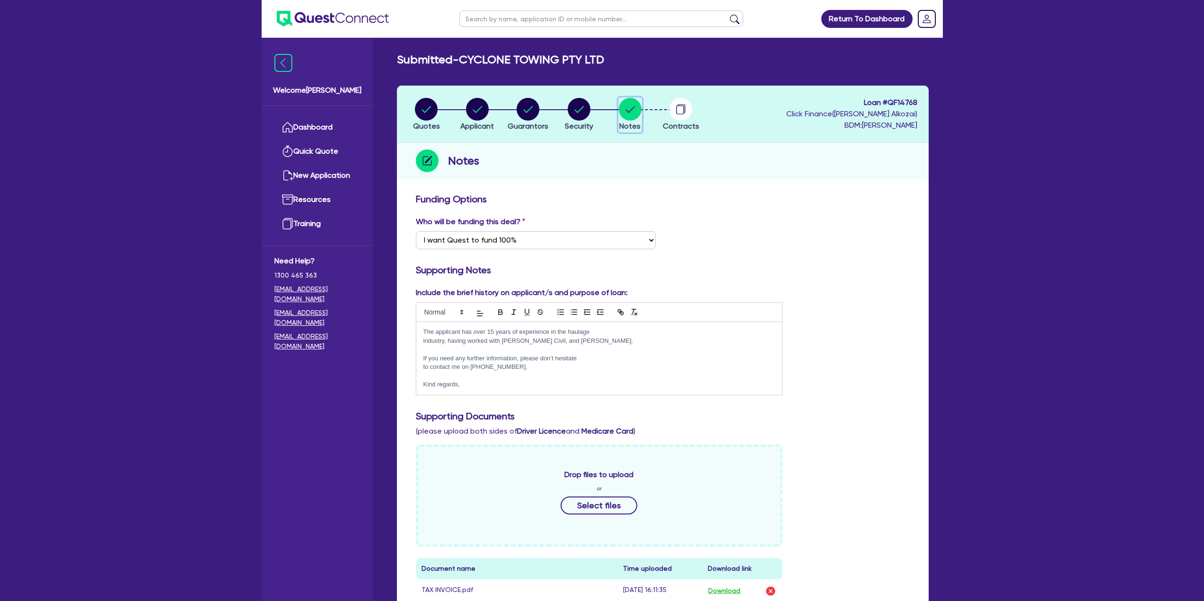 This screenshot has height=601, width=1204. I want to click on th: Document name, so click(517, 569).